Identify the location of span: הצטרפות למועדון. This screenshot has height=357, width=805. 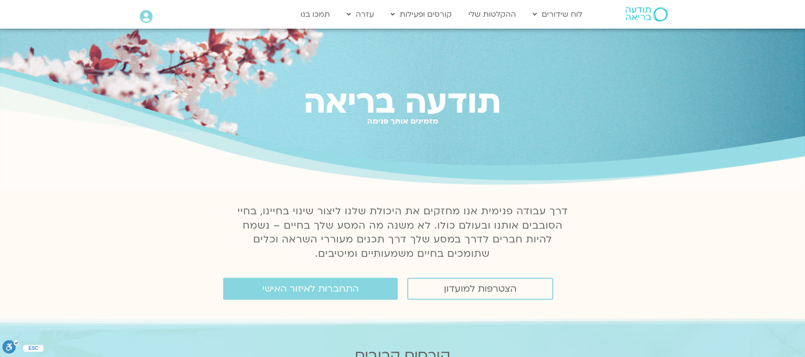
(480, 289).